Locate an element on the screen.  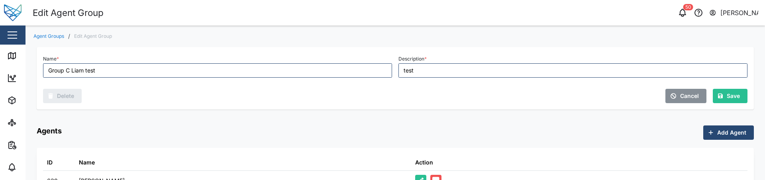
div: Dashboard is located at coordinates (39, 78).